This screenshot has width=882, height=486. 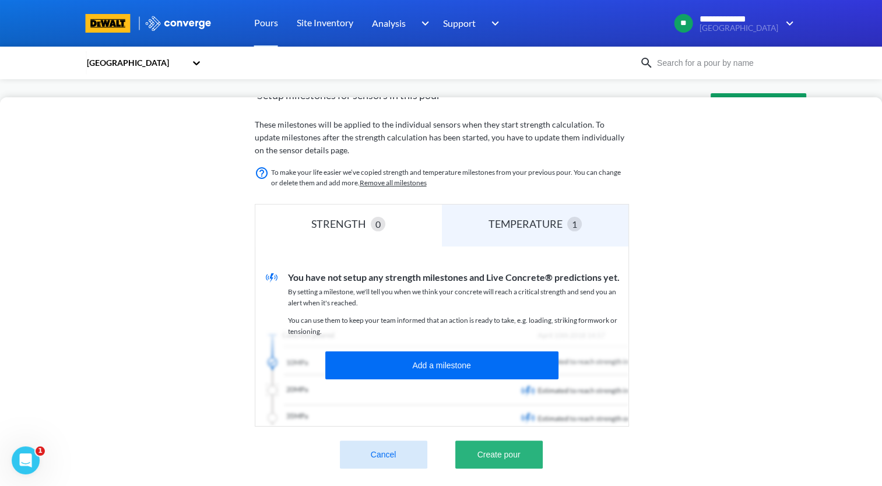 I want to click on button: Create pour, so click(x=499, y=455).